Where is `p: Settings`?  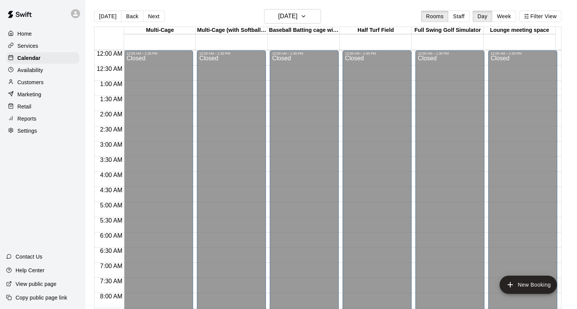
p: Settings is located at coordinates (27, 131).